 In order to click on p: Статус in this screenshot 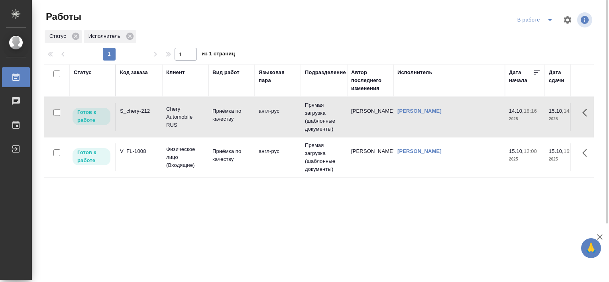, I will do `click(59, 36)`.